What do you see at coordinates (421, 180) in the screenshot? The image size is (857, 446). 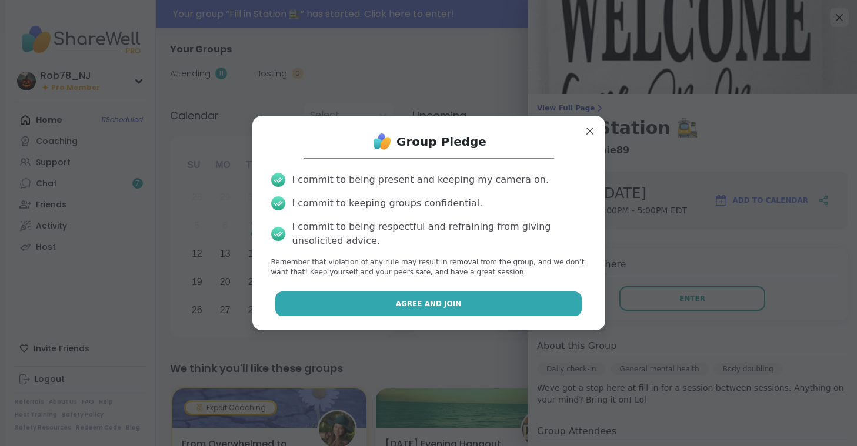 I see `div: I commit to being present and keeping my camera on.` at bounding box center [421, 180].